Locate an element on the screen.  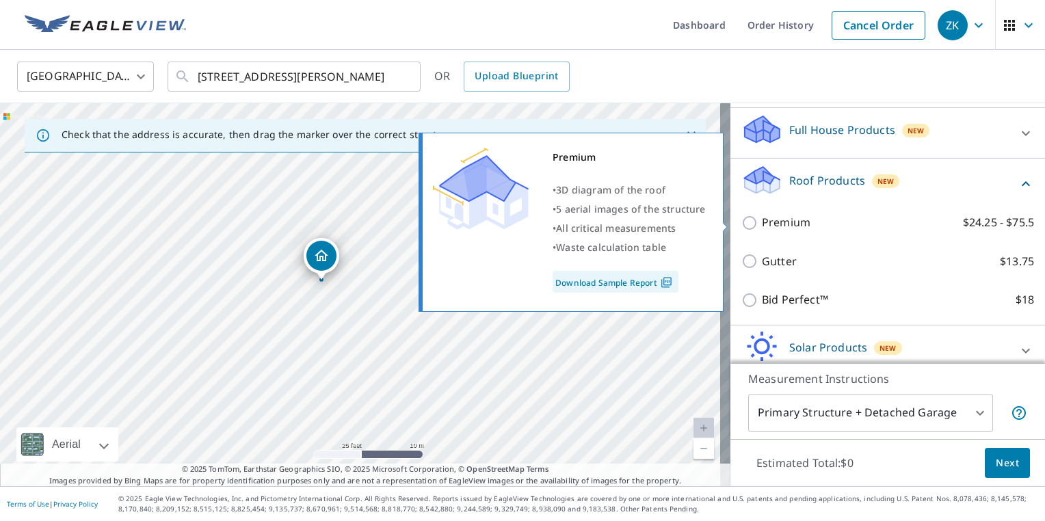
p: Solar Products is located at coordinates (828, 347).